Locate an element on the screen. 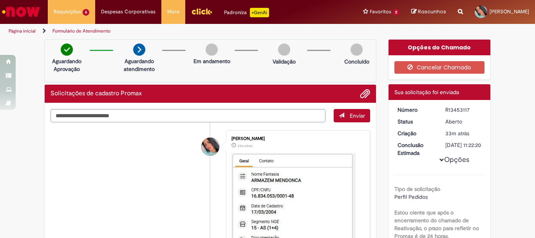 This screenshot has height=238, width=535. a: Formulário de Atendimento is located at coordinates (82, 31).